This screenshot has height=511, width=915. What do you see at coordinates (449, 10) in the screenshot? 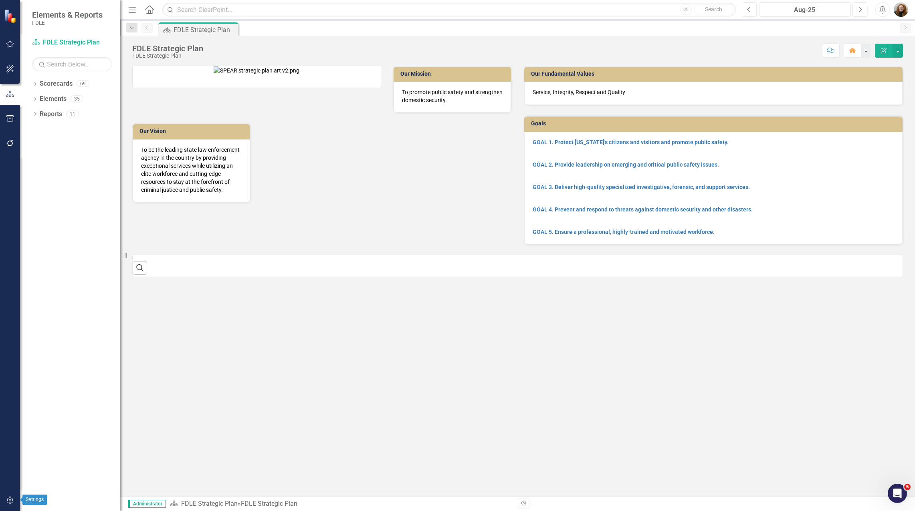
I see `input: Search ClearPoint...` at bounding box center [449, 10].